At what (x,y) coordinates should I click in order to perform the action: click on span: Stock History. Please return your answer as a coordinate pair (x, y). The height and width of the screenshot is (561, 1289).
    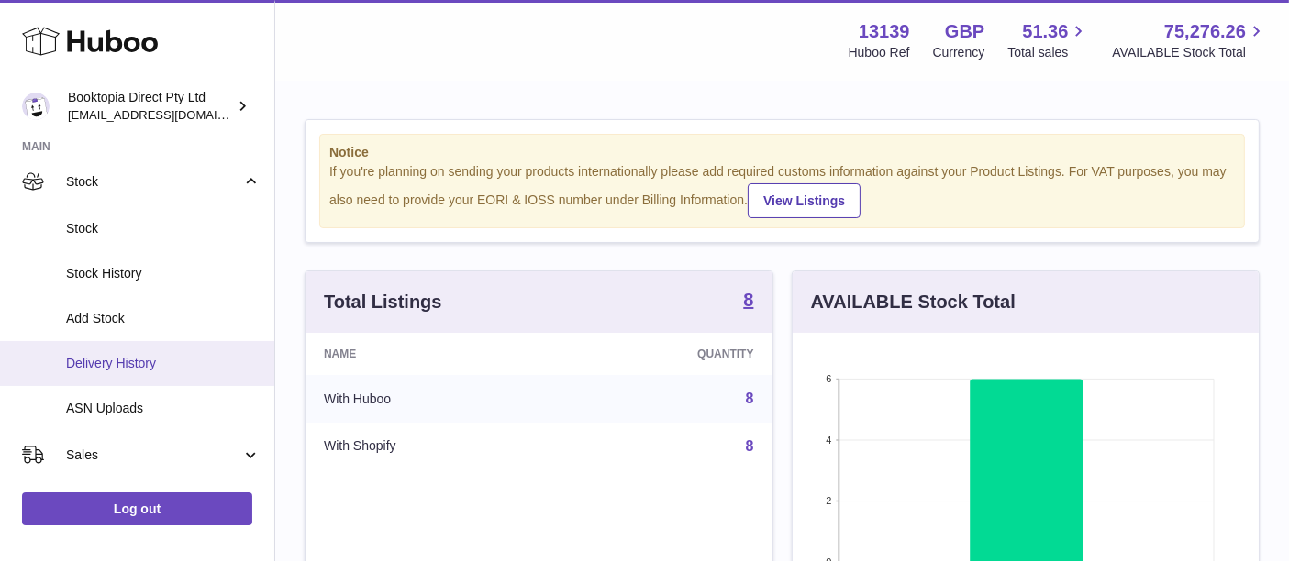
    Looking at the image, I should click on (163, 273).